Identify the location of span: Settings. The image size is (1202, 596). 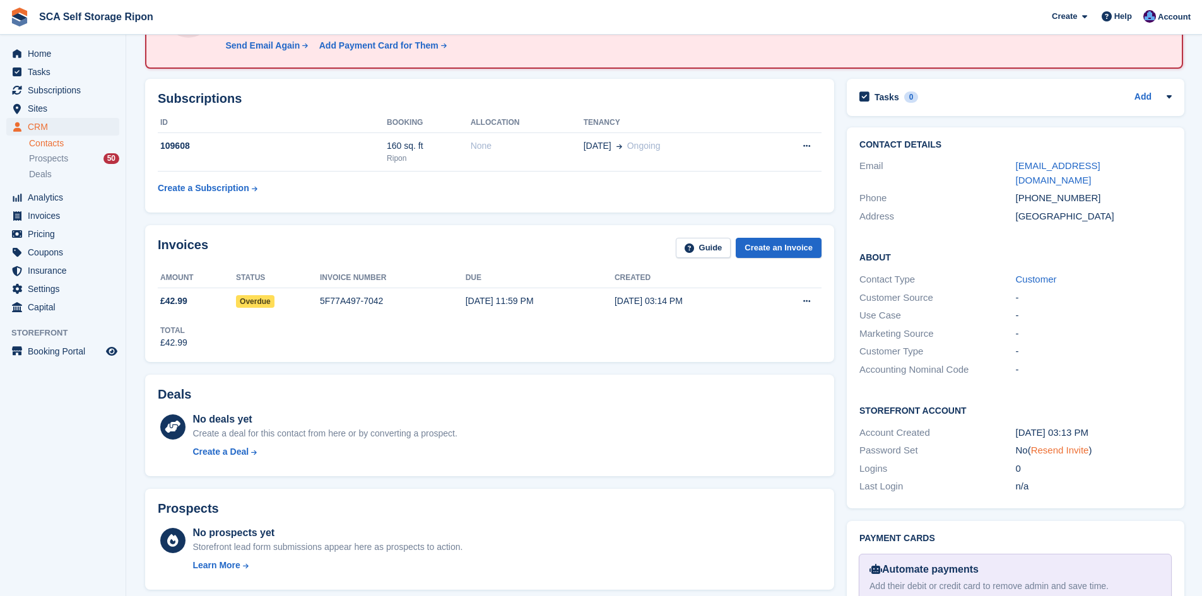
(66, 289).